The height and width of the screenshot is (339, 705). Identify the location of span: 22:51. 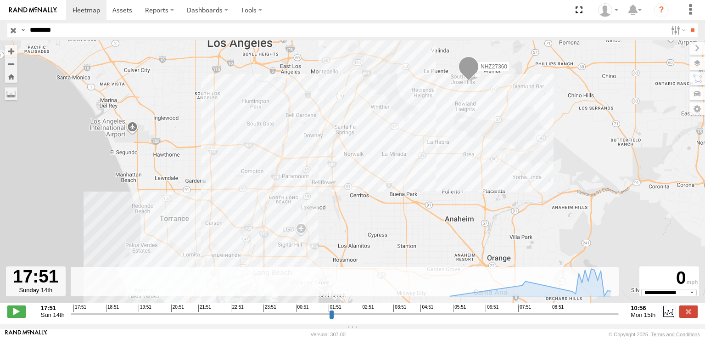
(237, 308).